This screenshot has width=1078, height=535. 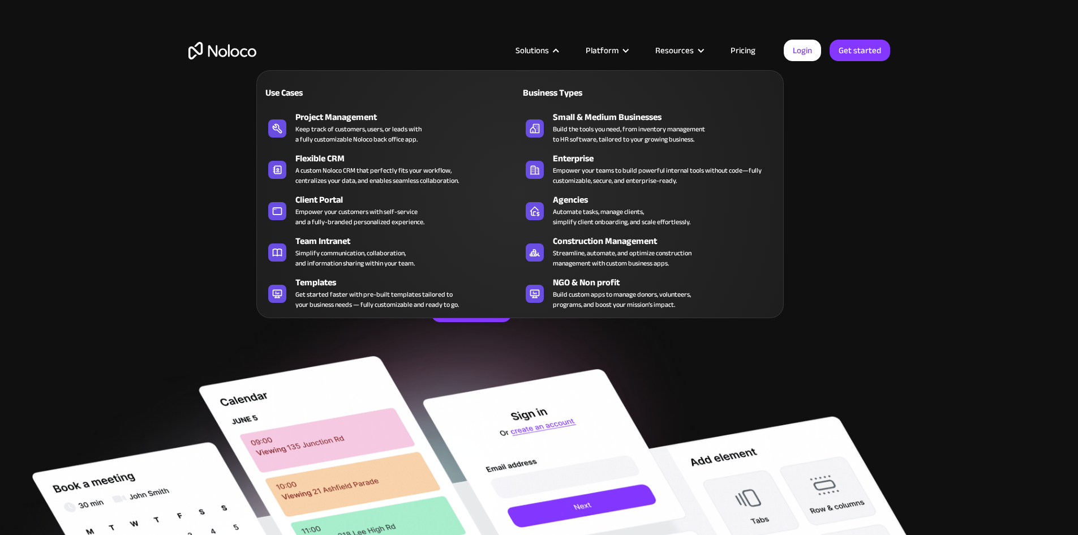 What do you see at coordinates (391, 251) in the screenshot?
I see `a: Team IntranetSimplify communication, collaboration,and information sharing within your team.` at bounding box center [391, 251].